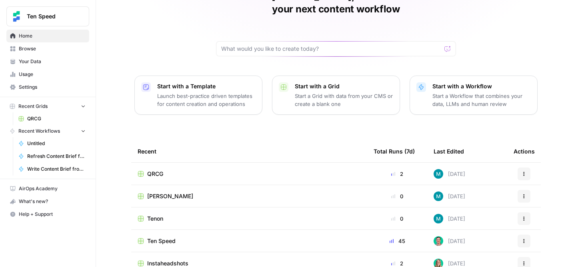 This screenshot has width=576, height=267. What do you see at coordinates (16, 16) in the screenshot?
I see `img: Ten Speed Logo` at bounding box center [16, 16].